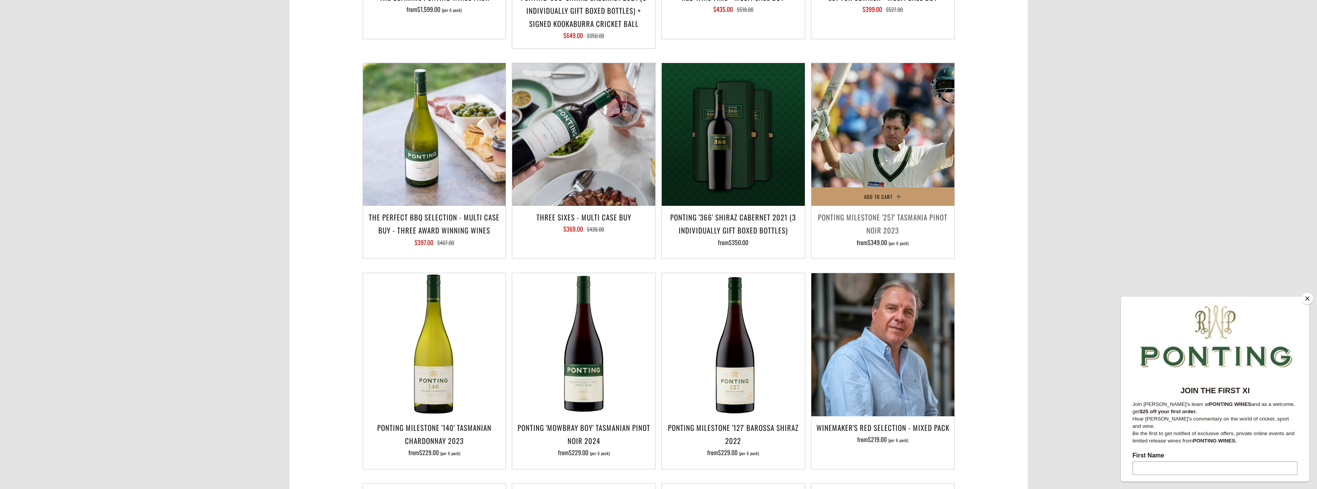 This screenshot has width=1317, height=489. Describe the element at coordinates (734, 434) in the screenshot. I see `h3: Ponting Milestone '127' Barossa Shiraz 2022` at that location.